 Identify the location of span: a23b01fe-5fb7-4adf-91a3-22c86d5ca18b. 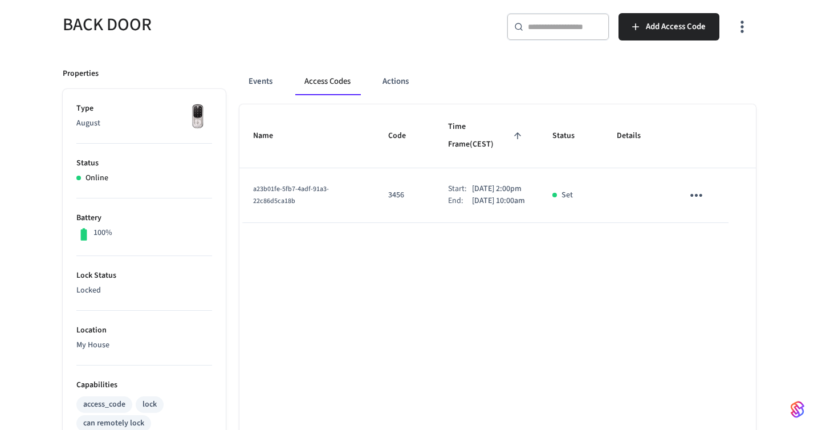
(291, 195).